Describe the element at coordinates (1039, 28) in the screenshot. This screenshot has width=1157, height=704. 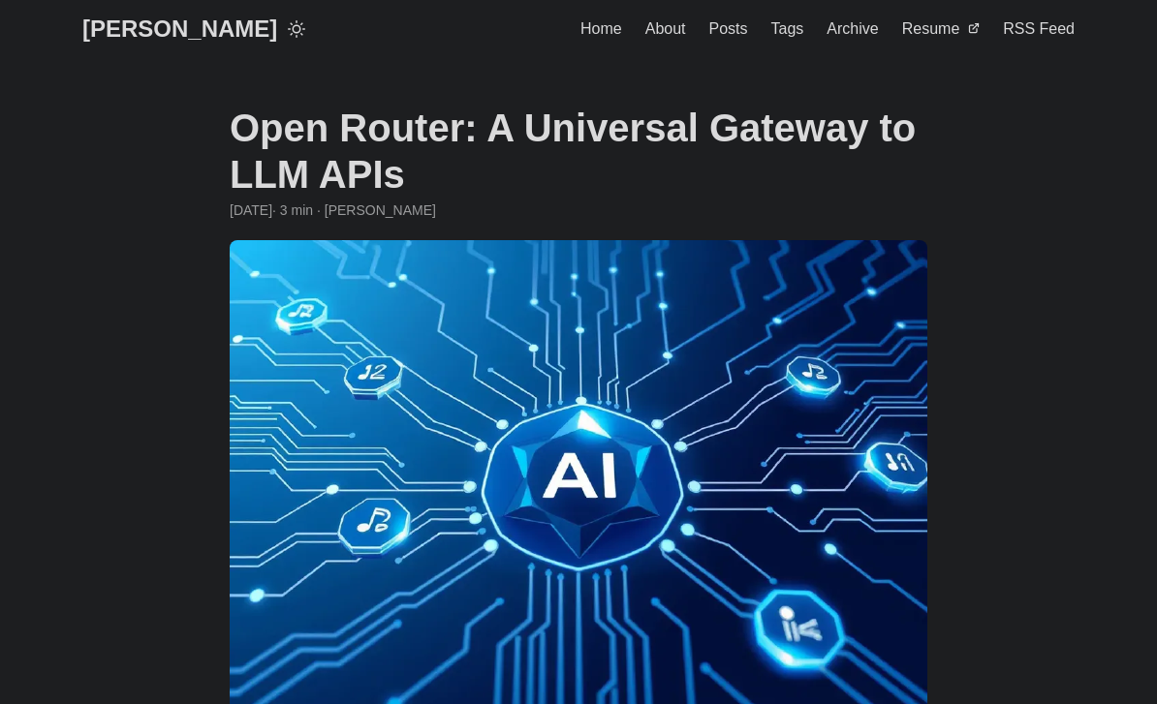
I see `span: RSS Feed` at that location.